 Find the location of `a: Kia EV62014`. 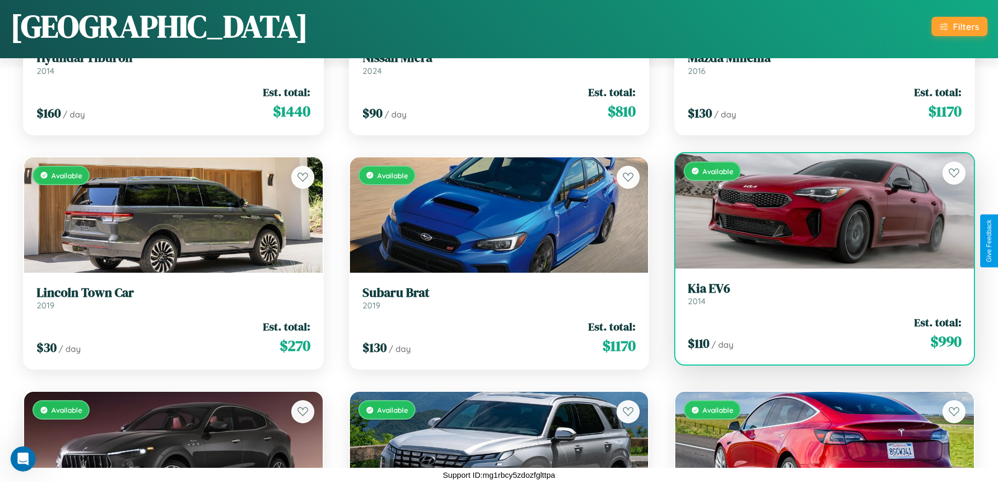

a: Kia EV62014 is located at coordinates (825, 293).